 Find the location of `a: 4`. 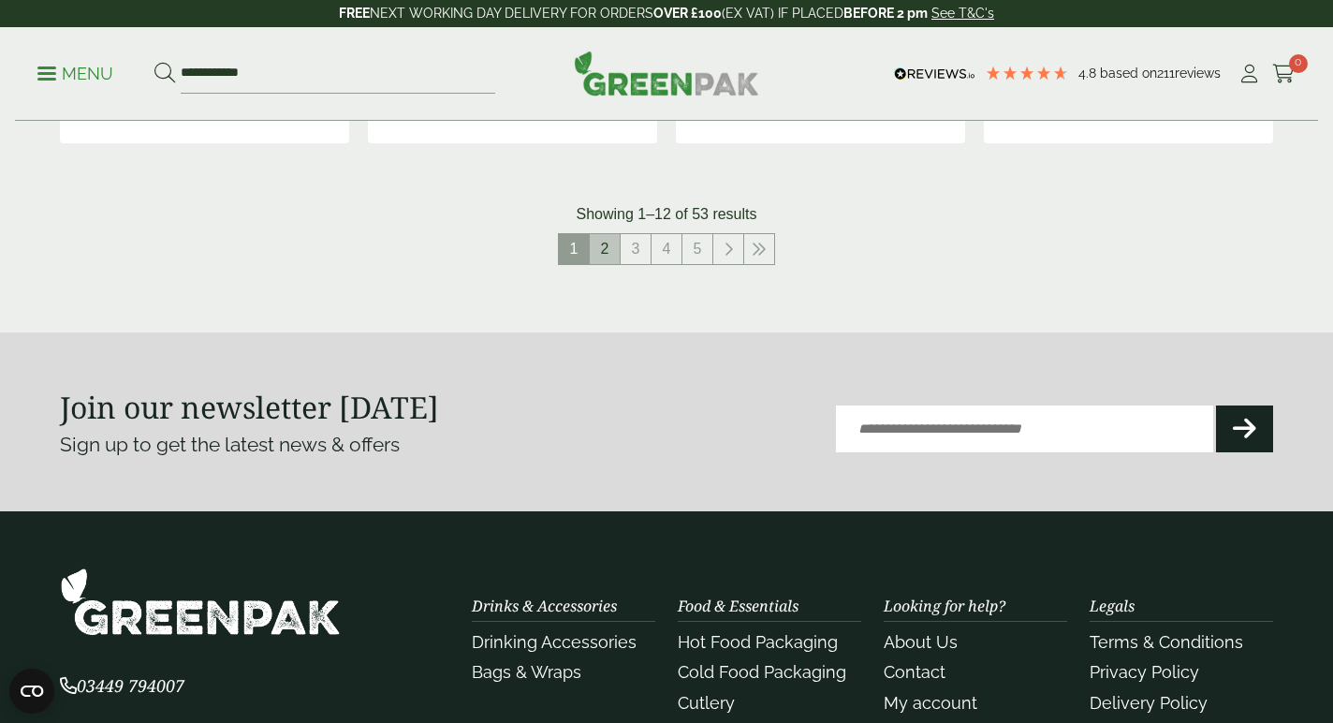

a: 4 is located at coordinates (667, 249).